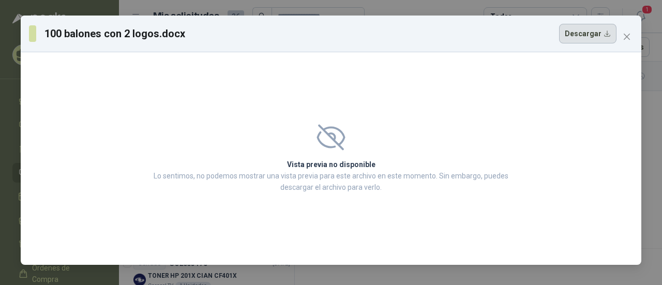 This screenshot has height=285, width=662. I want to click on h3: 100 balones con 2 logos.docx, so click(115, 34).